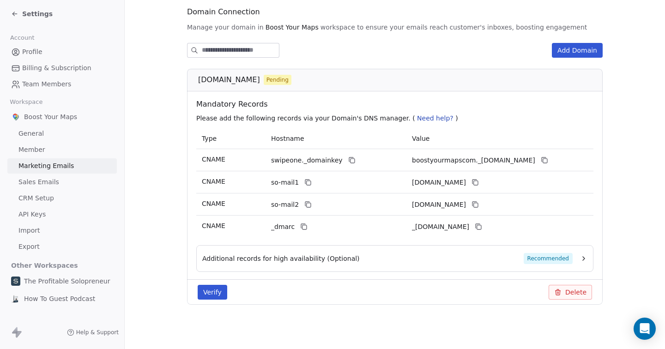 Image resolution: width=665 pixels, height=349 pixels. I want to click on span: _dmarc.swipeone.email, so click(441, 227).